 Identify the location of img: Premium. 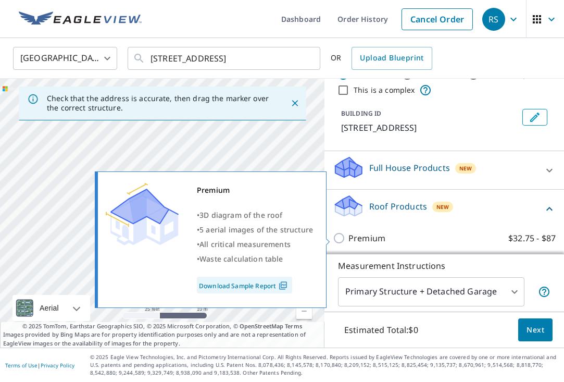
(142, 214).